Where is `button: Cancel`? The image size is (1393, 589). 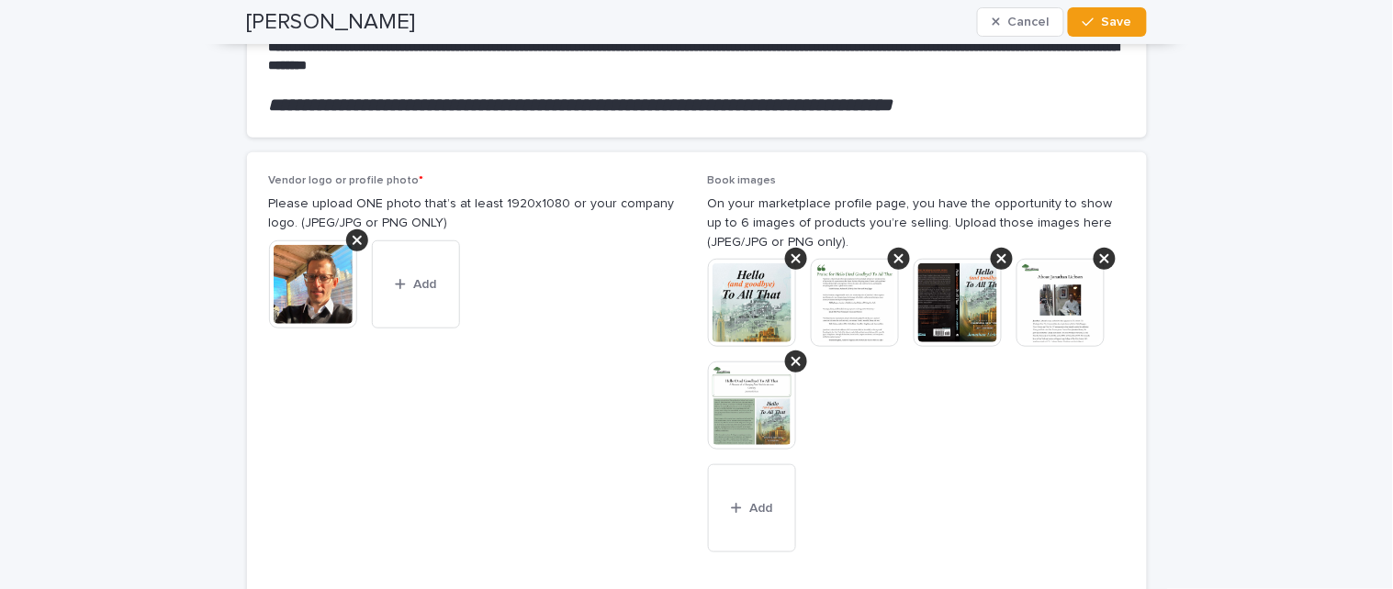 button: Cancel is located at coordinates (1021, 22).